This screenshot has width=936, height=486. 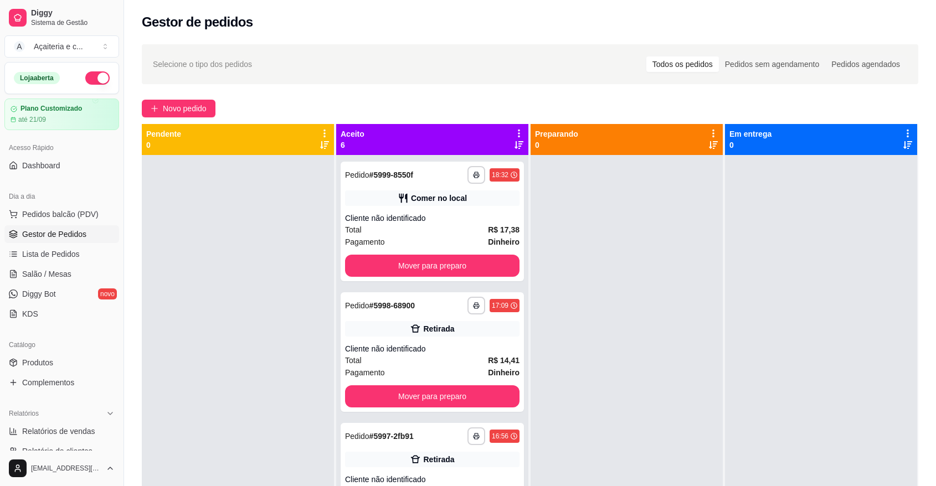 I want to click on div: Todos os pedidos, so click(x=682, y=64).